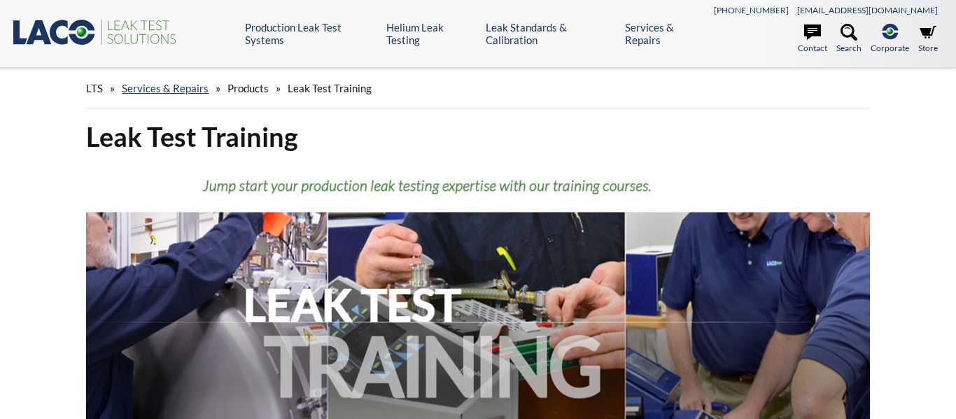 The height and width of the screenshot is (419, 956). What do you see at coordinates (330, 88) in the screenshot?
I see `span: Leak Test Training` at bounding box center [330, 88].